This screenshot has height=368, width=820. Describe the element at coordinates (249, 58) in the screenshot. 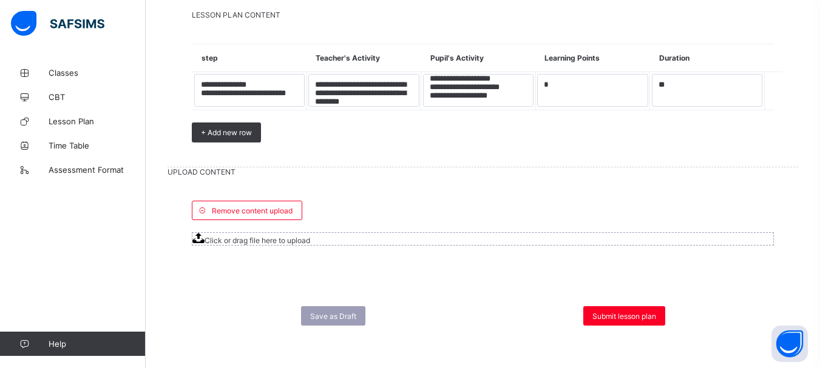

I see `th: step` at that location.